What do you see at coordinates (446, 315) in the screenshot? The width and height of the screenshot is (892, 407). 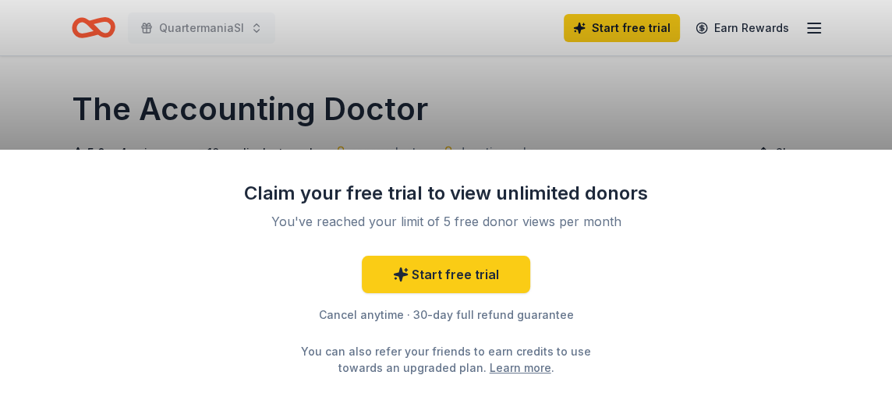 I see `div: Cancel anytime · 30-day full refund guarantee` at bounding box center [446, 315].